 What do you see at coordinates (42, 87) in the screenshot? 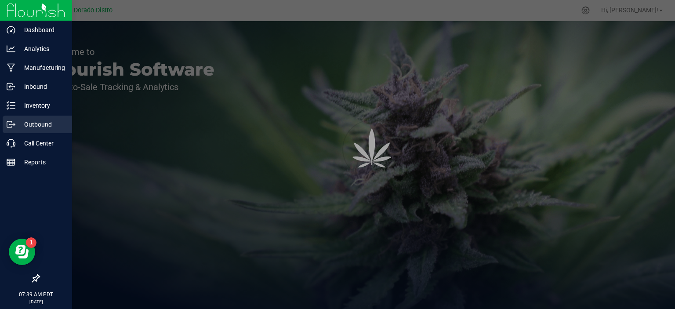
I see `p: Inbound` at bounding box center [42, 87].